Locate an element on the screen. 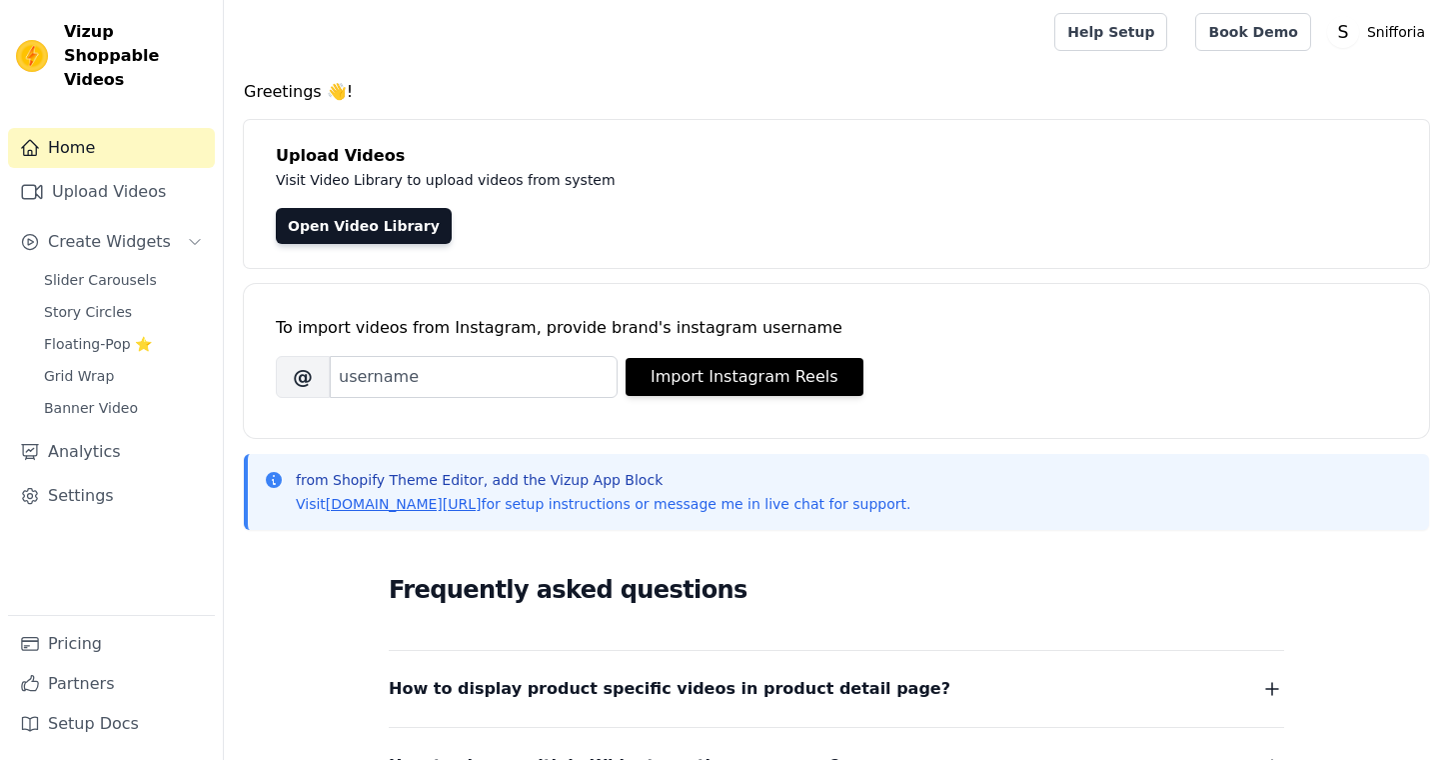 The height and width of the screenshot is (760, 1449). a: Settings is located at coordinates (111, 496).